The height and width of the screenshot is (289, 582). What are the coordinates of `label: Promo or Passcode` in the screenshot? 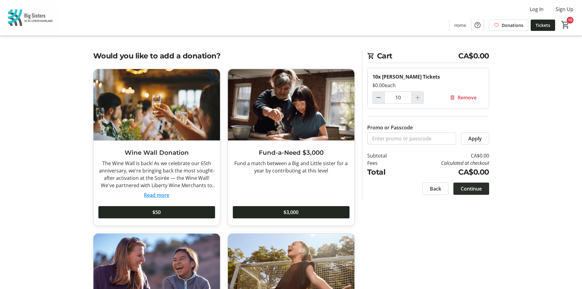 It's located at (390, 127).